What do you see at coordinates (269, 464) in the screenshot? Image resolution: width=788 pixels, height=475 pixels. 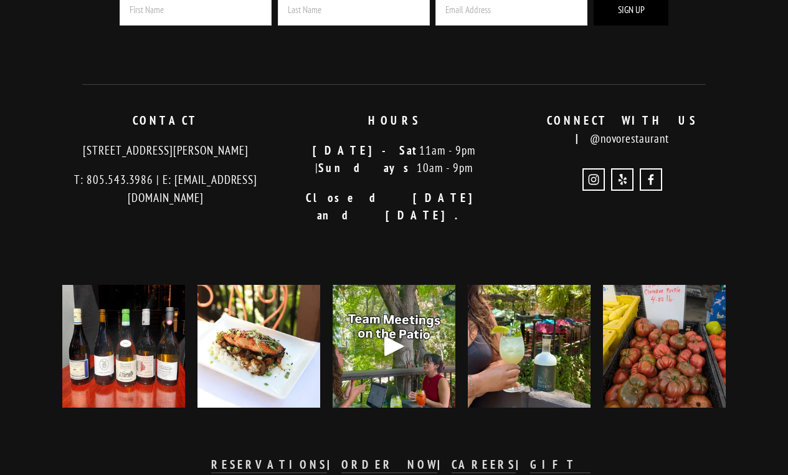 I see `strong: RESERVATIONS` at bounding box center [269, 464].